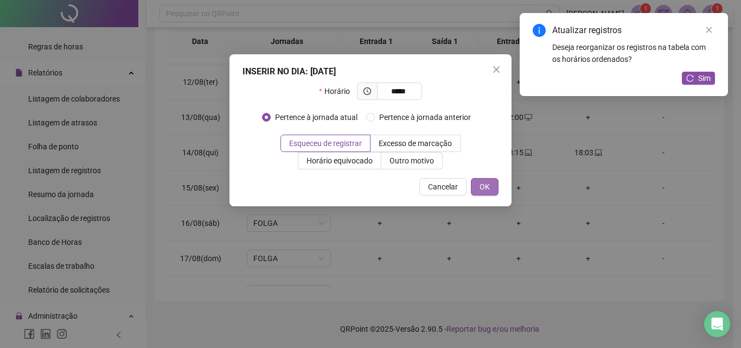 This screenshot has height=348, width=741. I want to click on a: Close, so click(709, 30).